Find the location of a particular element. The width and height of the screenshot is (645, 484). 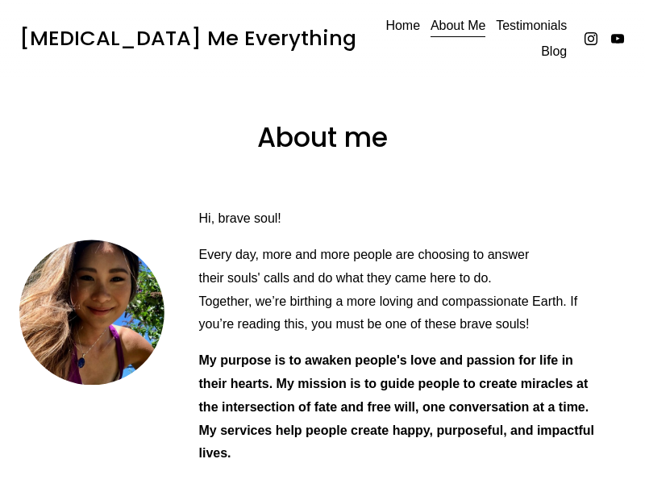

a: About Me is located at coordinates (458, 26).